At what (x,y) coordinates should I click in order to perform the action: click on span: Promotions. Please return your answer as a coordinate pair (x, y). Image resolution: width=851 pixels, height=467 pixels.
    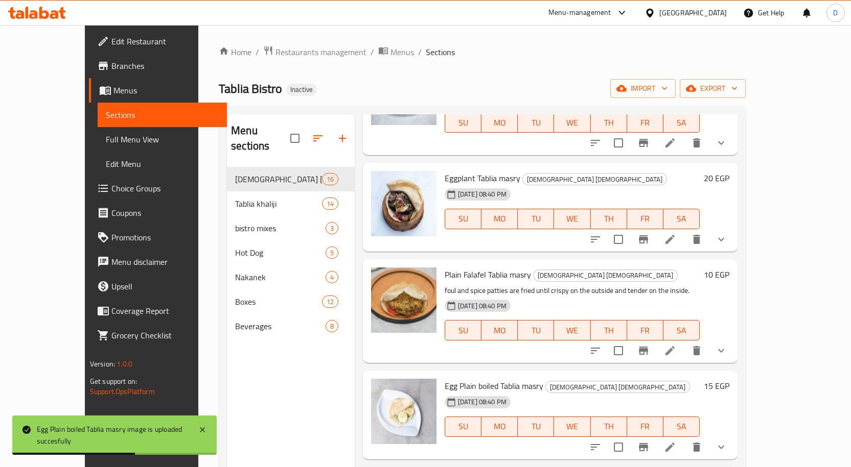
    Looking at the image, I should click on (165, 238).